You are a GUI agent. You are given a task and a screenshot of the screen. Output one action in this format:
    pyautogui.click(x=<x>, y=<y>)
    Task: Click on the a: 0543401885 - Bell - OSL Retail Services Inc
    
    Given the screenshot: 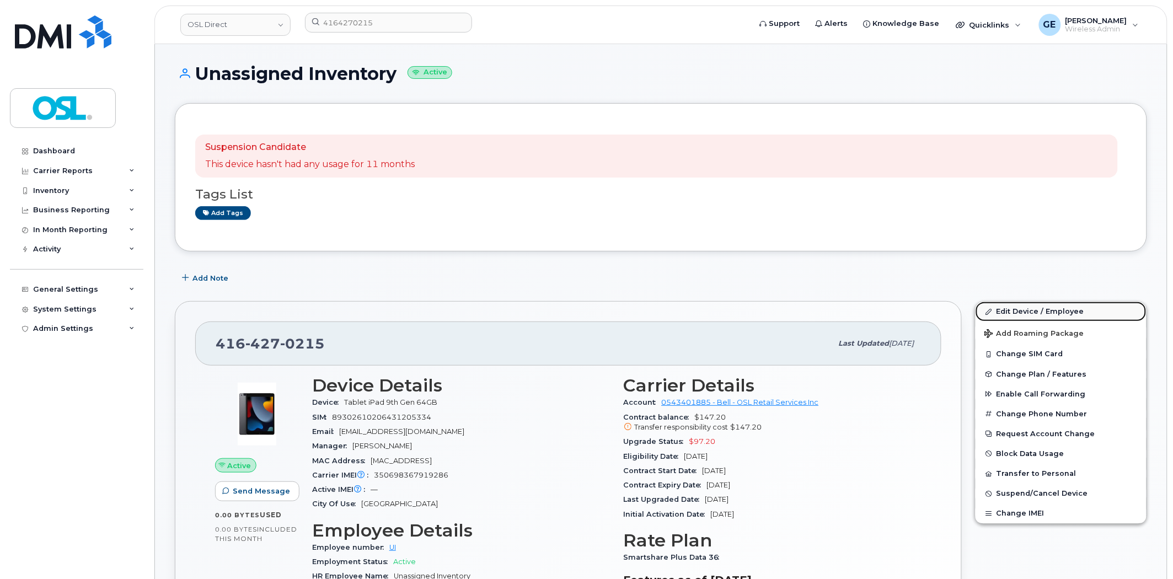 What is the action you would take?
    pyautogui.click(x=740, y=402)
    